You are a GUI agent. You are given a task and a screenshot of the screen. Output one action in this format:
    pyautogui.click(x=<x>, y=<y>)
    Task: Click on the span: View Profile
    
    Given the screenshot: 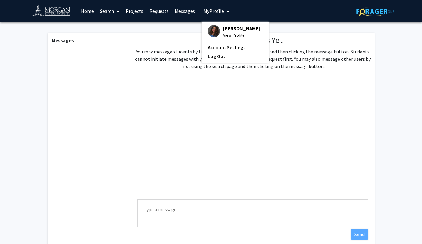 What is the action you would take?
    pyautogui.click(x=242, y=35)
    